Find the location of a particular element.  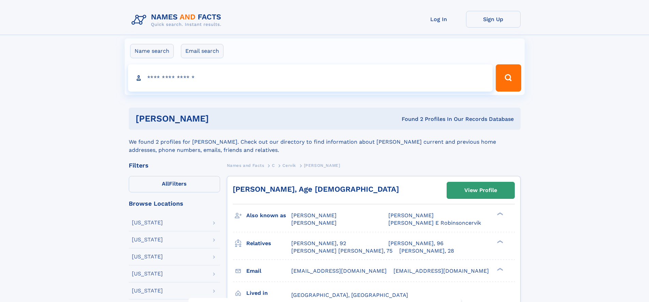

a: Cervik is located at coordinates (289, 165).